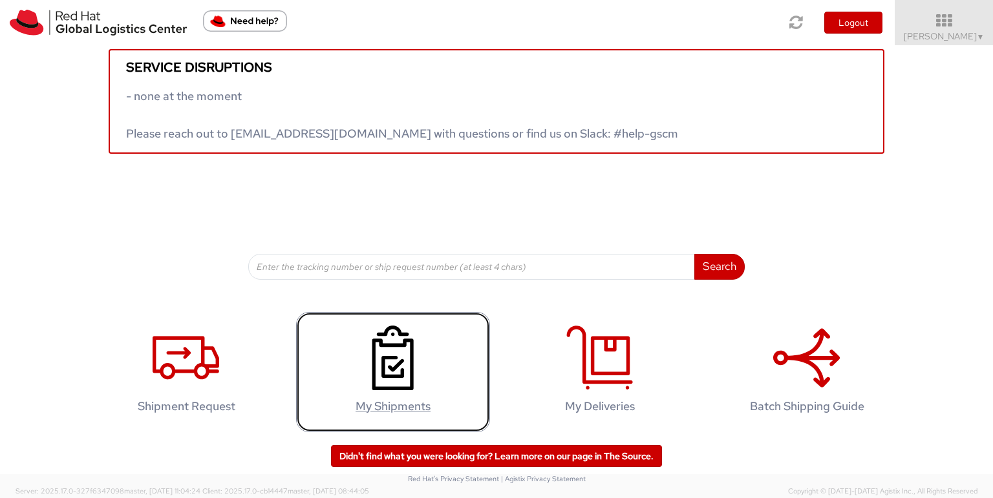  Describe the element at coordinates (108, 491) in the screenshot. I see `span: Server: 2025.17.0-327f6347098` at that location.